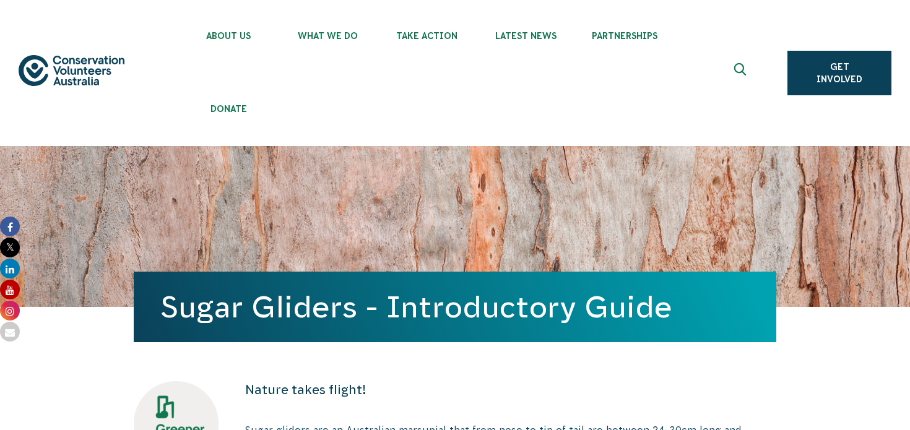 The height and width of the screenshot is (430, 910). Describe the element at coordinates (839, 73) in the screenshot. I see `a: Get Involved` at that location.